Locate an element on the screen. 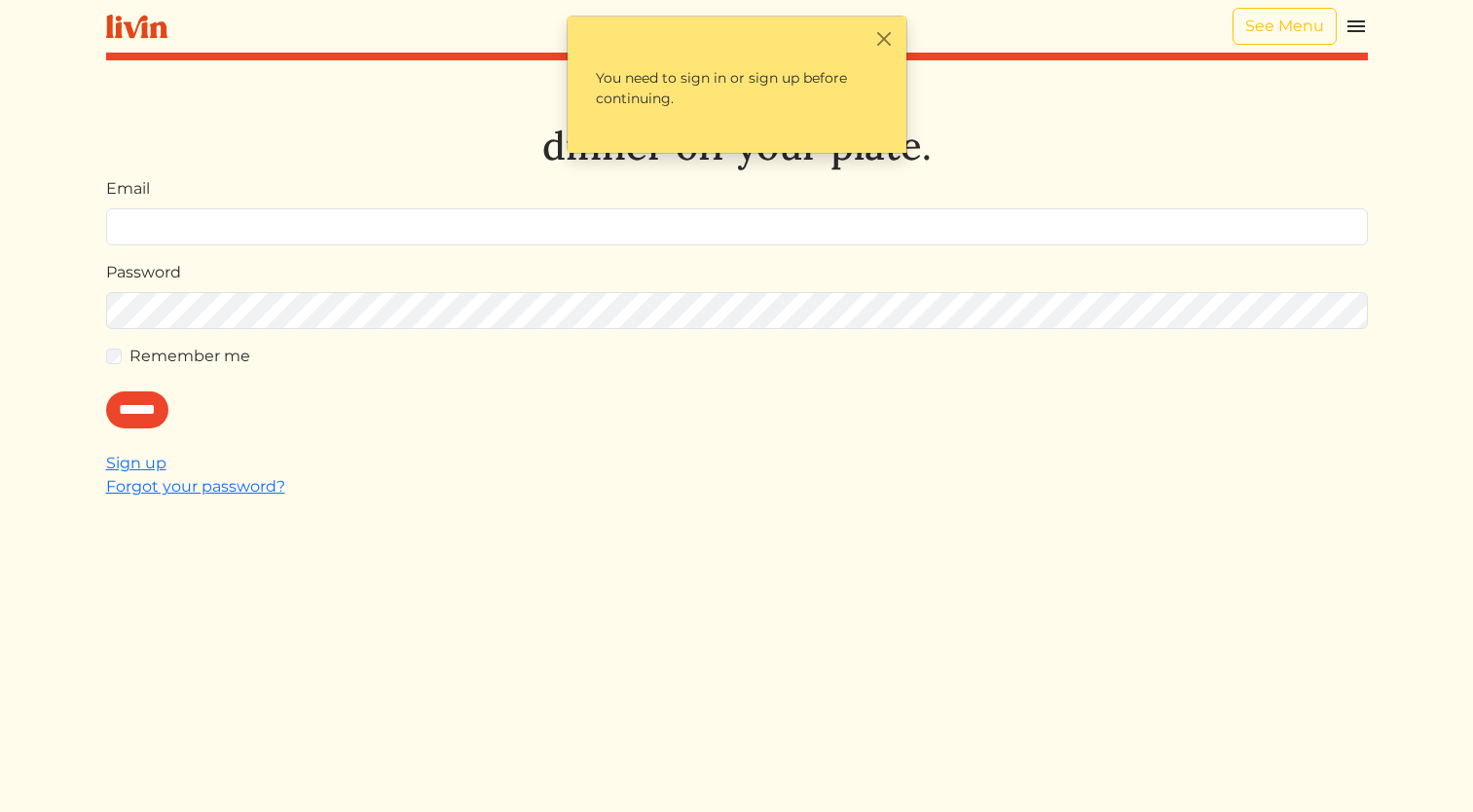 This screenshot has width=1473, height=812. img: livin-logo-a0d97d1a881af30f6274990eb6222085a2533c92bbd1e4f22c21b4f0d0e3210c.svg is located at coordinates (136, 26).